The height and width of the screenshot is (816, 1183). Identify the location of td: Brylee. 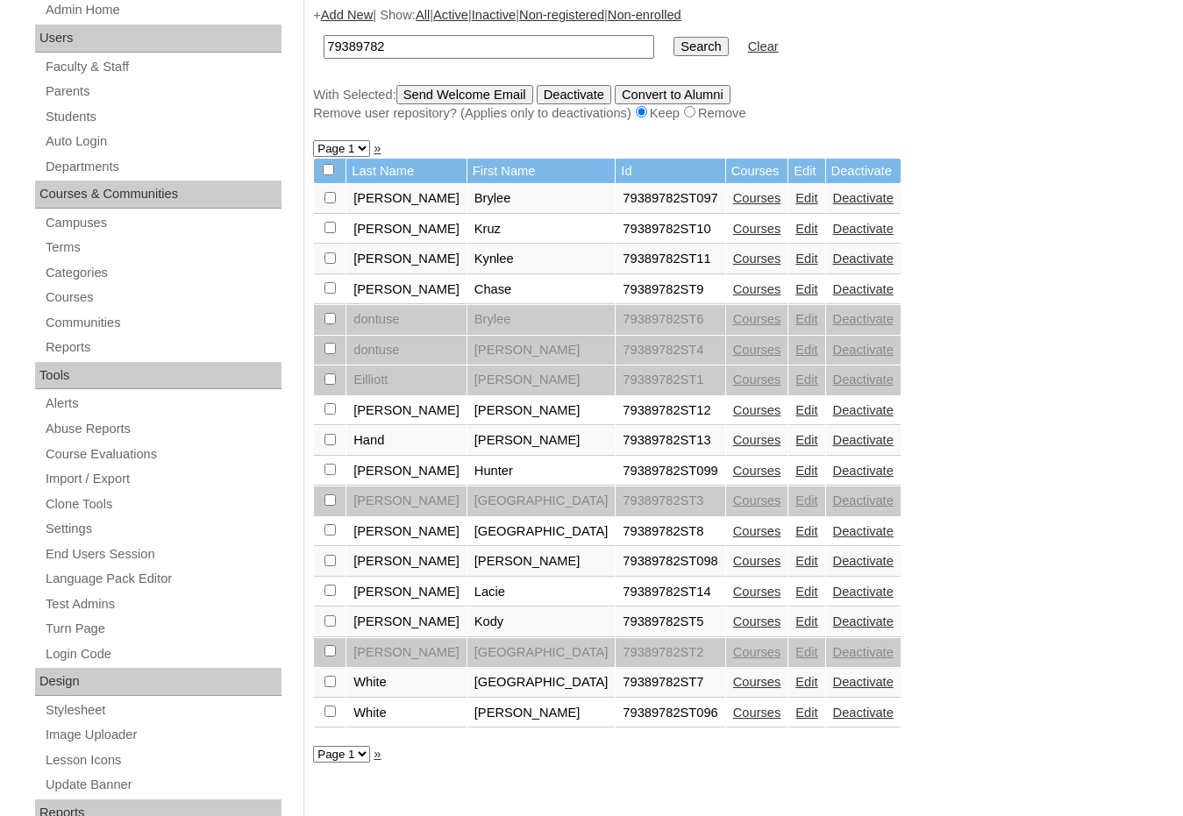
(541, 199).